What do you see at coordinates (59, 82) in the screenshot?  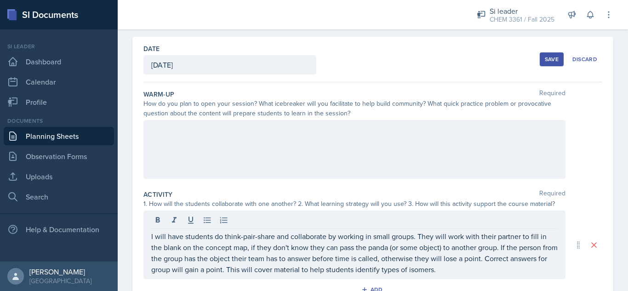 I see `a: Calendar` at bounding box center [59, 82].